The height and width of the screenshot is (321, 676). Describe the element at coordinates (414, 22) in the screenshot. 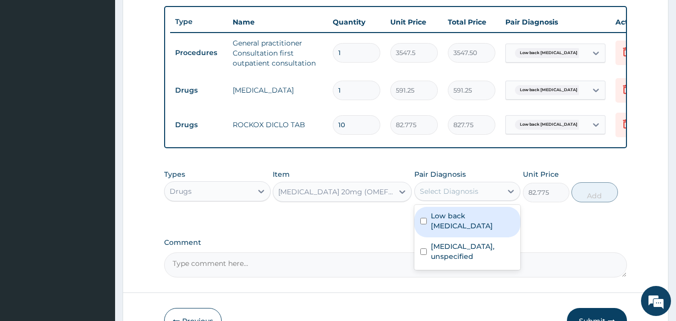

I see `th: Unit Price` at that location.